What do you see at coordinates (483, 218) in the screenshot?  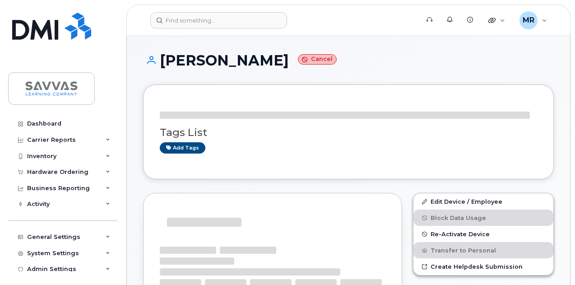 I see `button: Block Data Usage` at bounding box center [483, 218].